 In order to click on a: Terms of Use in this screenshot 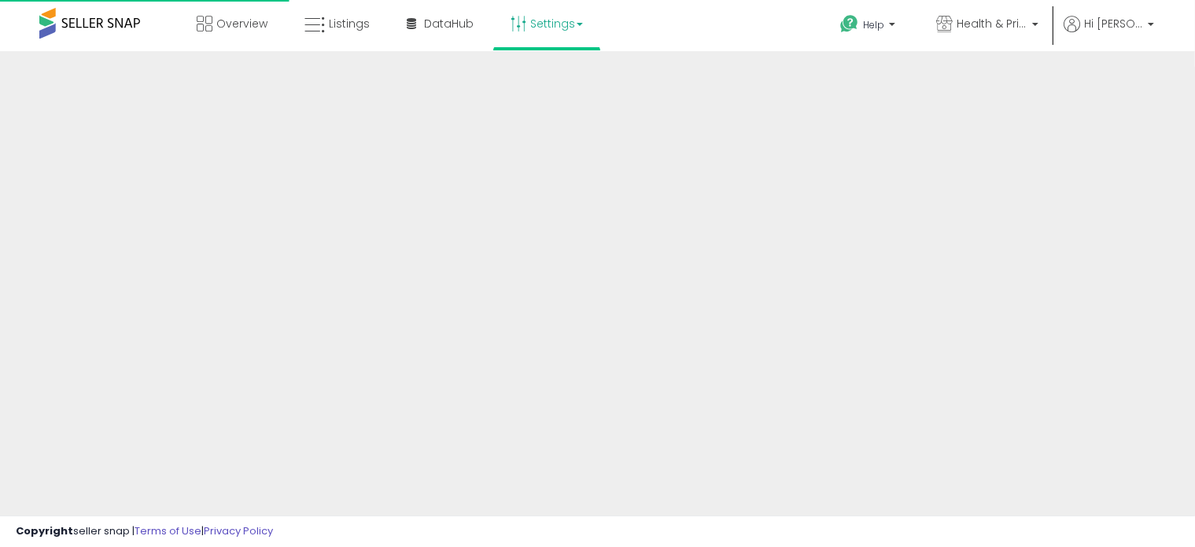, I will do `click(168, 530)`.